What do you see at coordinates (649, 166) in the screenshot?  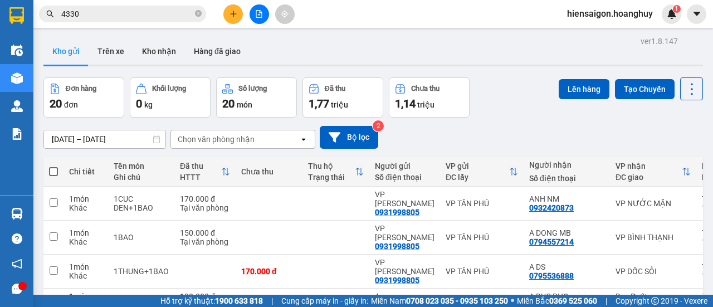 I see `div: VP nhận` at bounding box center [649, 166].